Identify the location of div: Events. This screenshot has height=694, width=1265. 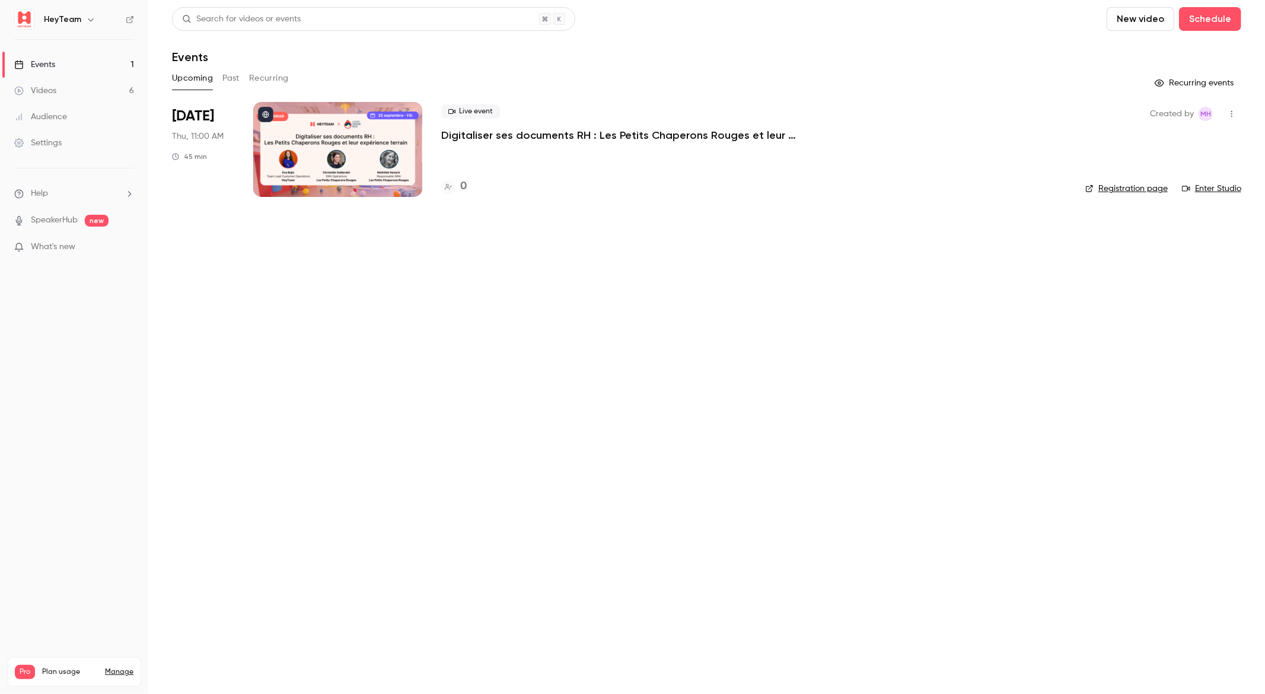
(34, 65).